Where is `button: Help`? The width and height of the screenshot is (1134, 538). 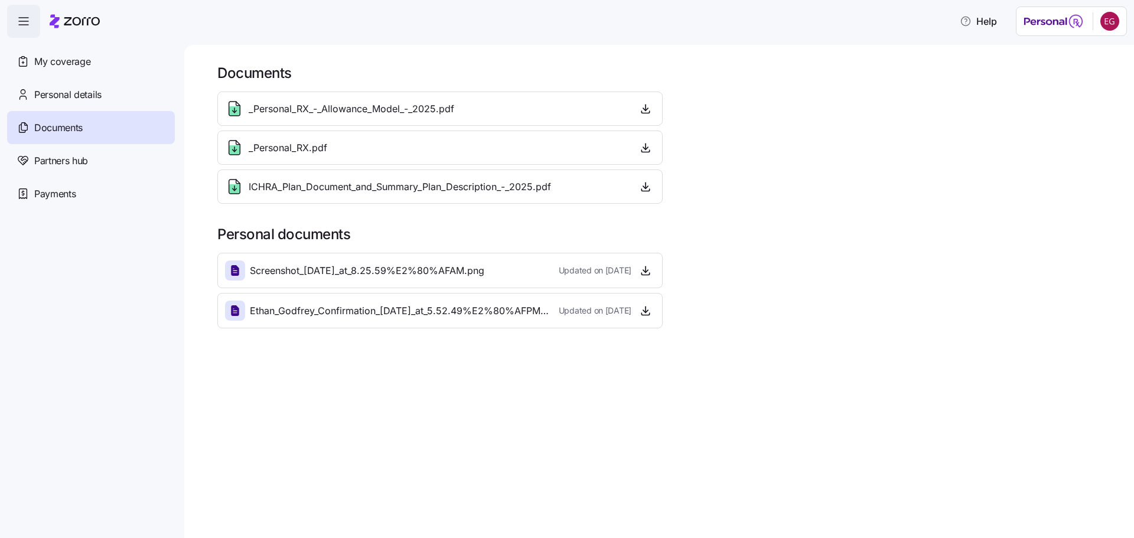
button: Help is located at coordinates (978, 21).